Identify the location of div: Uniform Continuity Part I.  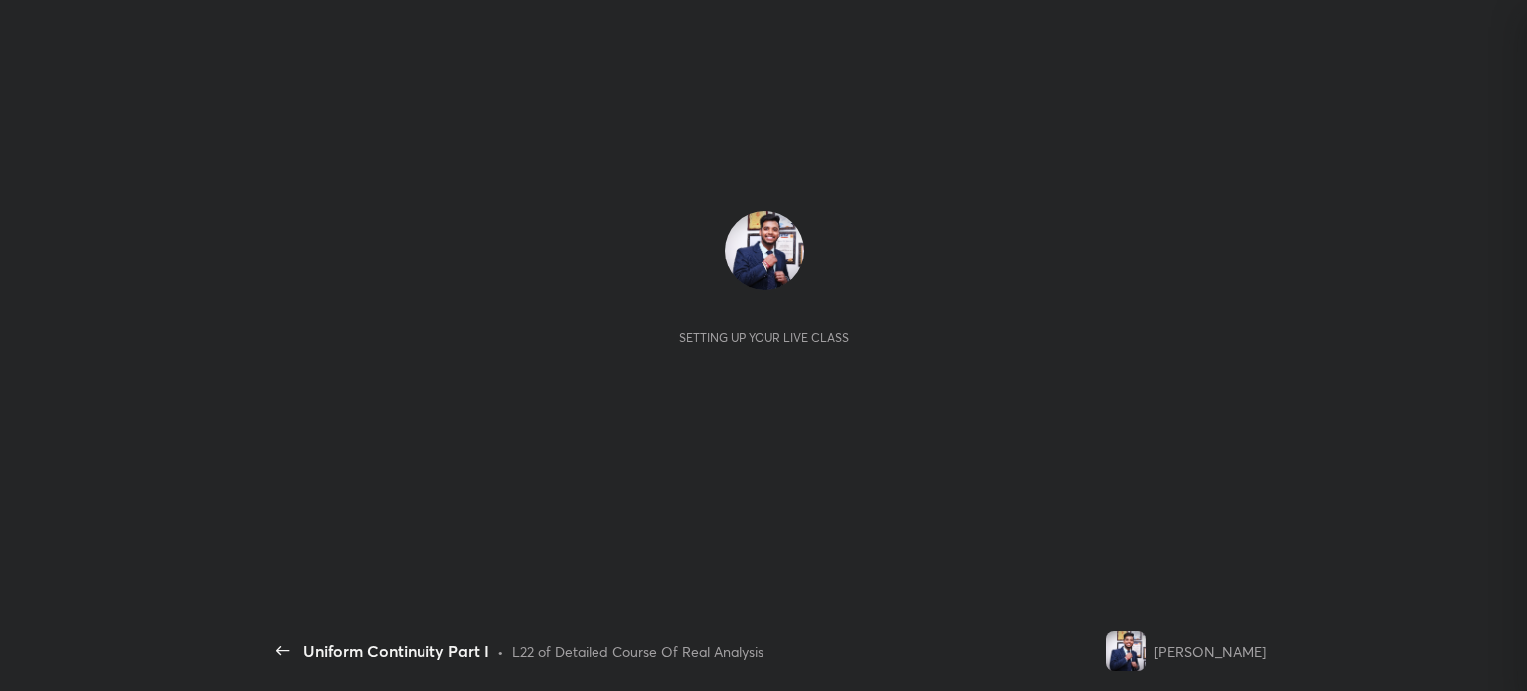
(396, 651).